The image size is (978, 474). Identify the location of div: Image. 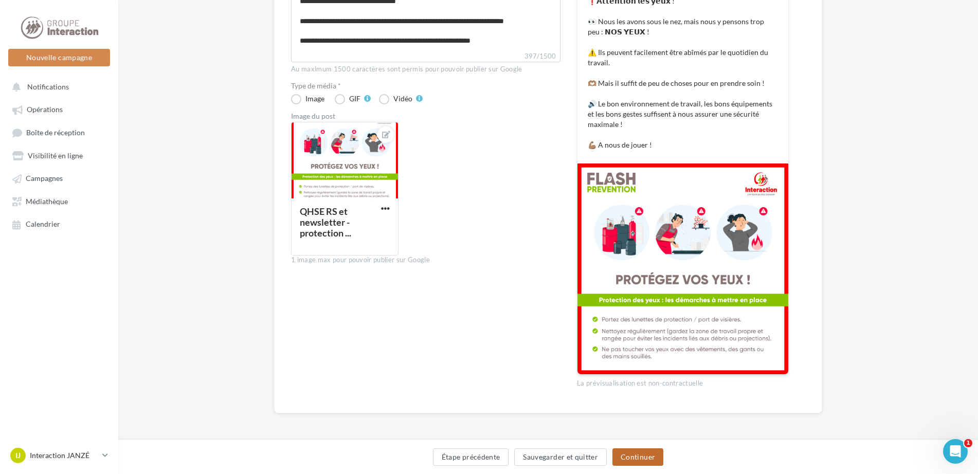
(315, 99).